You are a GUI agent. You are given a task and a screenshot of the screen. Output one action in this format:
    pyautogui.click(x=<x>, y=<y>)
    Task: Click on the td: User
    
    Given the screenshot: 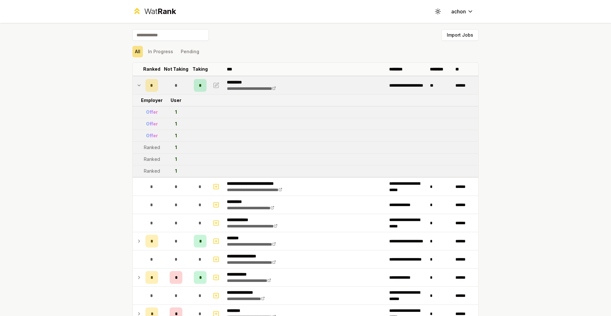 What is the action you would take?
    pyautogui.click(x=176, y=100)
    